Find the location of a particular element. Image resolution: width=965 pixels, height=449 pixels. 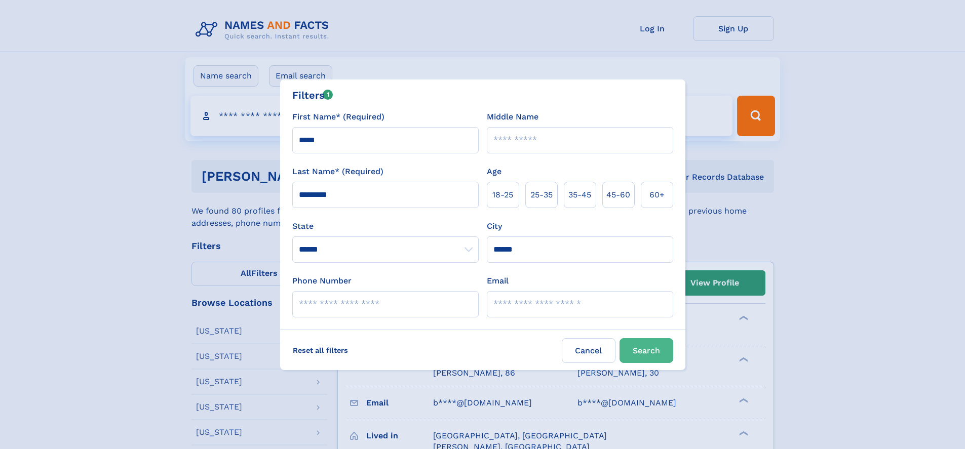

button: Search is located at coordinates (646, 350).